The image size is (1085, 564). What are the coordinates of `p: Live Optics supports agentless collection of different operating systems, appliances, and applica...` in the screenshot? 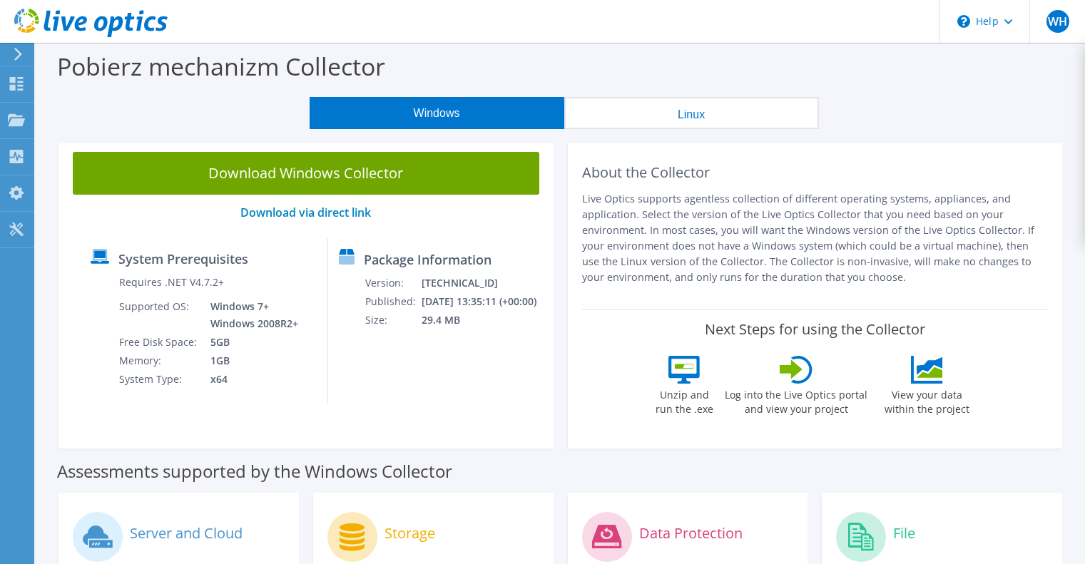 It's located at (816, 238).